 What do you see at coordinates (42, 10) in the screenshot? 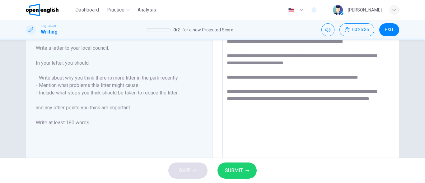
I see `img: OpenEnglish logo` at bounding box center [42, 10].